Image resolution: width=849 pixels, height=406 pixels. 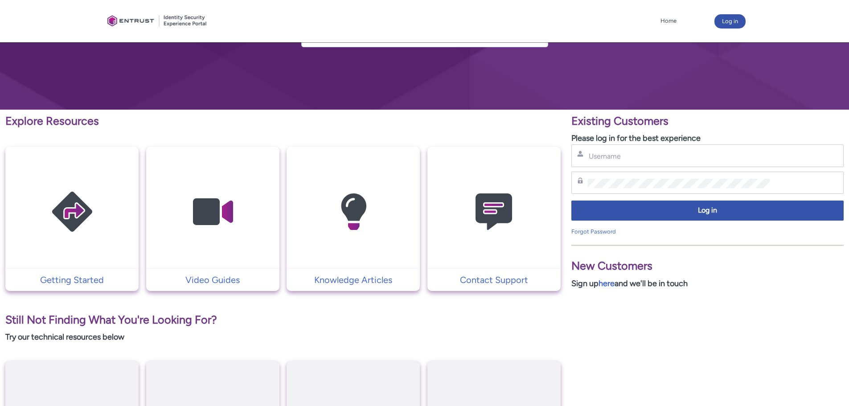 I want to click on a: Video Guides, so click(x=213, y=280).